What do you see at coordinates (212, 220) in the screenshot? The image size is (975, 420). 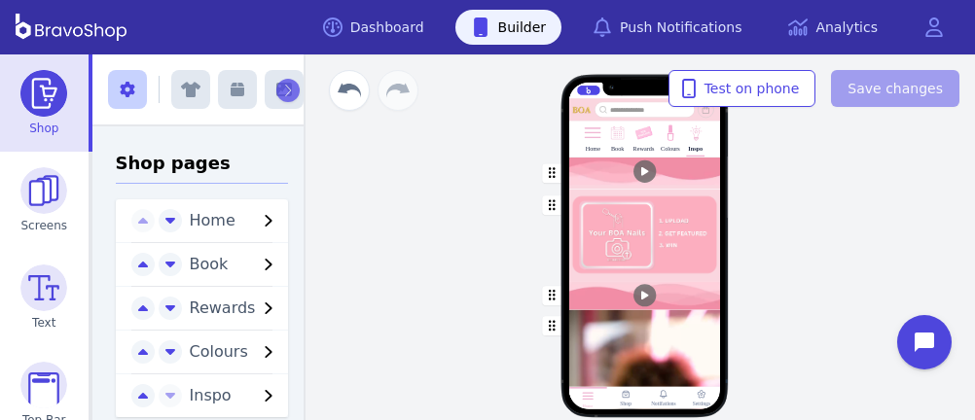 I see `span: Home` at bounding box center [212, 220].